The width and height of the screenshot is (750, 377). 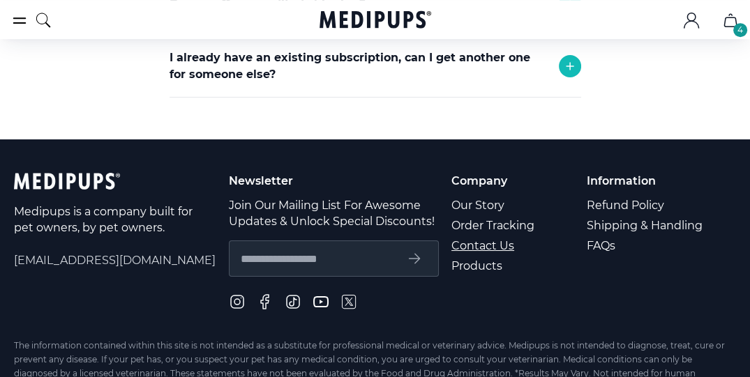 What do you see at coordinates (645, 225) in the screenshot?
I see `a: Shipping & Handling` at bounding box center [645, 225].